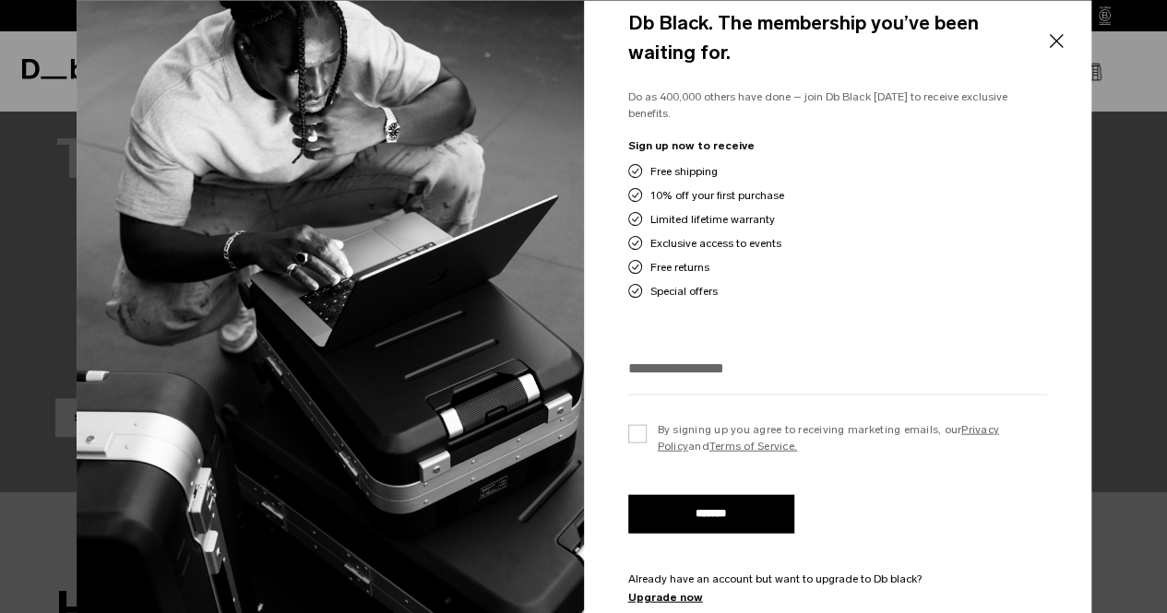 Image resolution: width=1167 pixels, height=613 pixels. I want to click on p: Sign up now to receive, so click(838, 145).